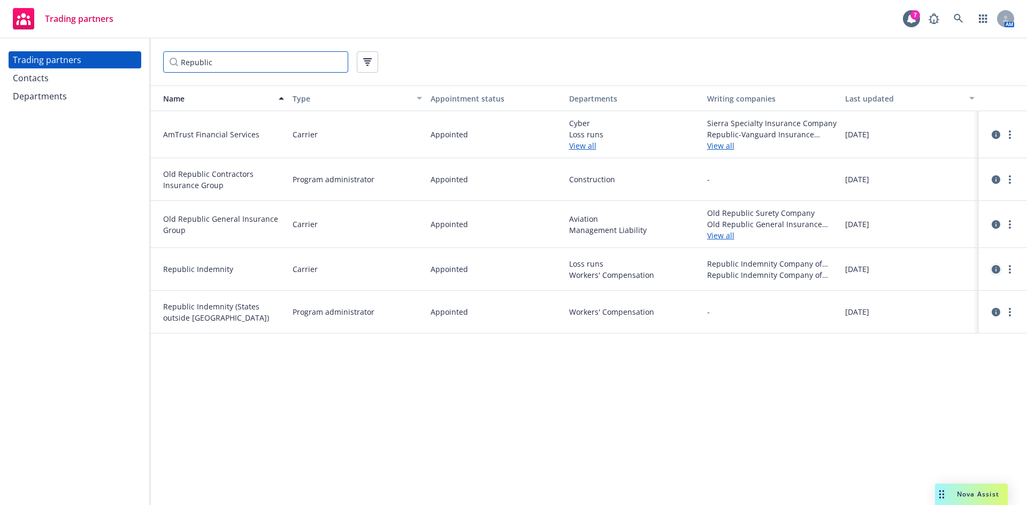  I want to click on div: Trading partners, so click(47, 60).